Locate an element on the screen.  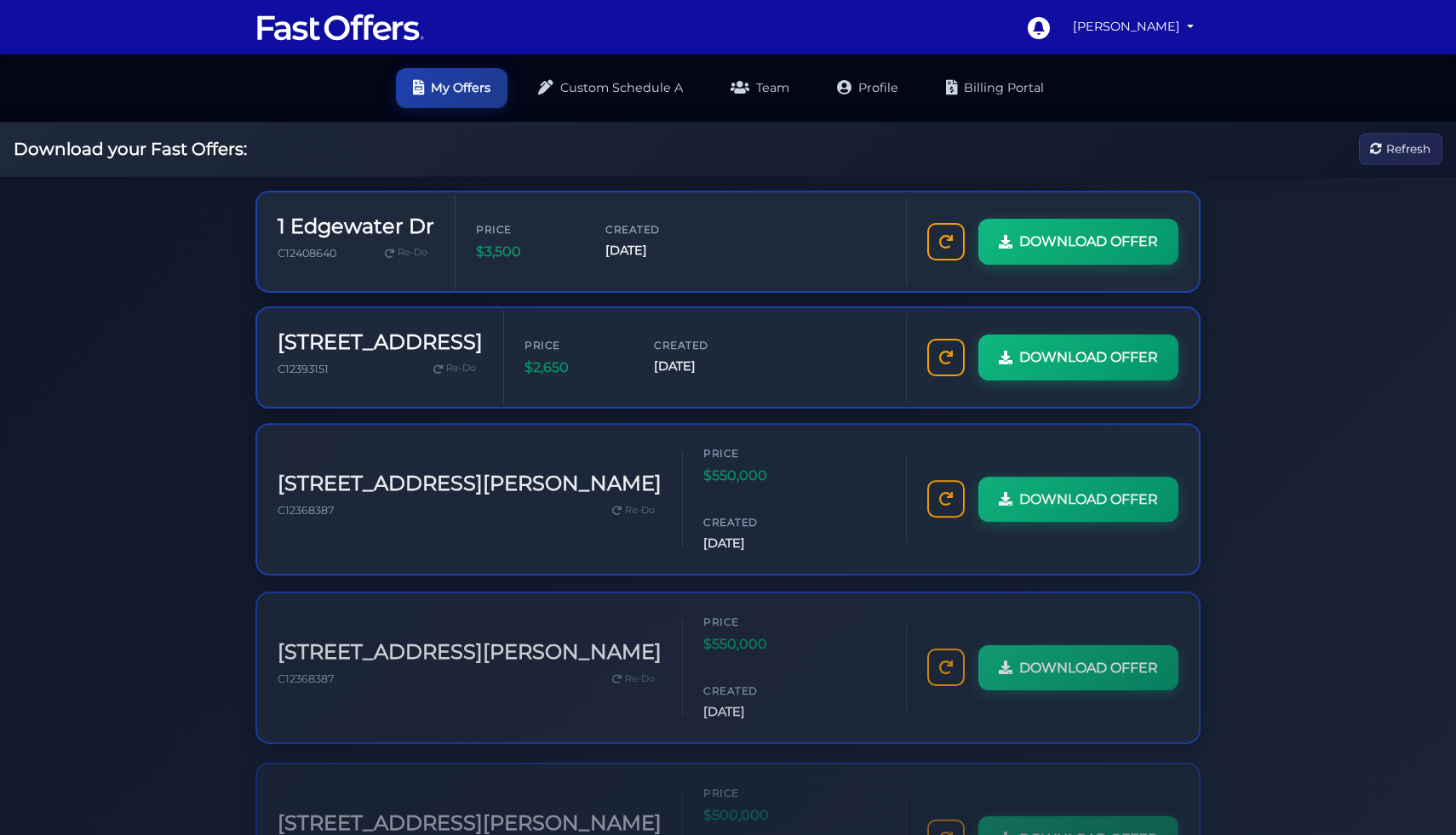
a: Profile is located at coordinates (867, 88).